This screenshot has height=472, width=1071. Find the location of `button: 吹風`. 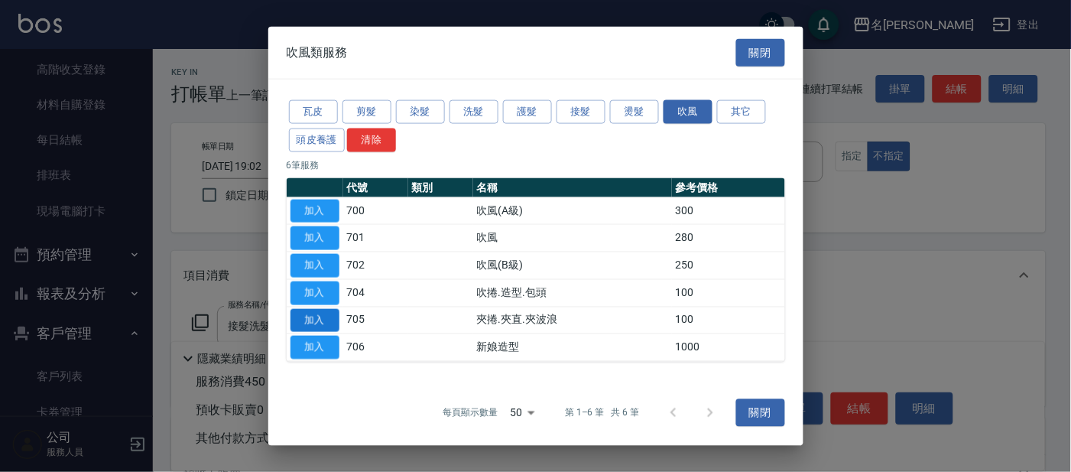

button: 吹風 is located at coordinates (688, 112).